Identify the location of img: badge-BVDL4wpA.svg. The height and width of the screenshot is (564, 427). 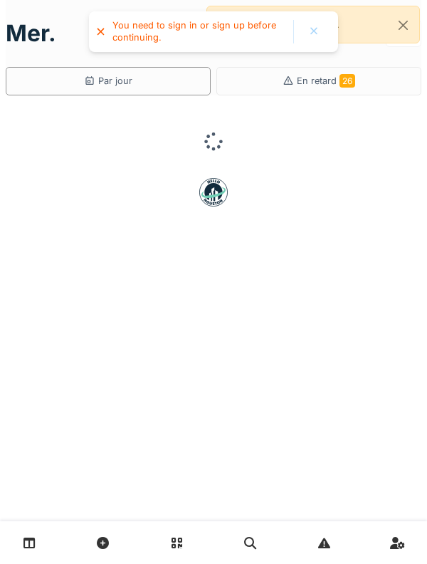
(214, 192).